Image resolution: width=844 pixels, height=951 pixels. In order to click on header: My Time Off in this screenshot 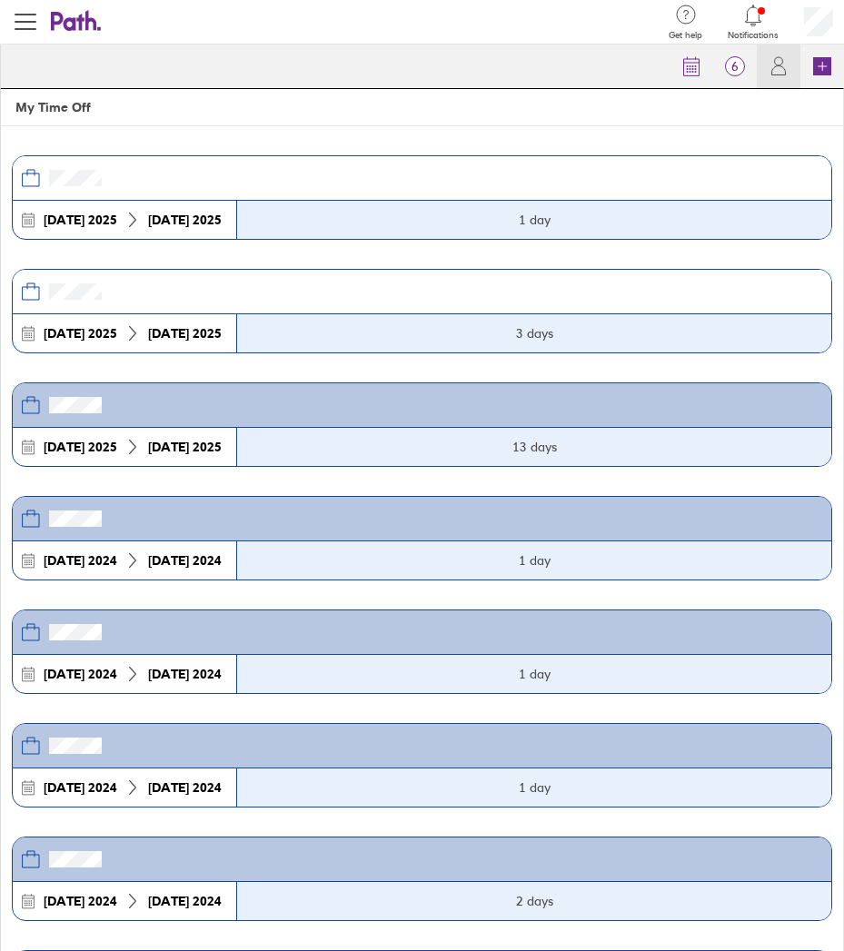, I will do `click(422, 107)`.